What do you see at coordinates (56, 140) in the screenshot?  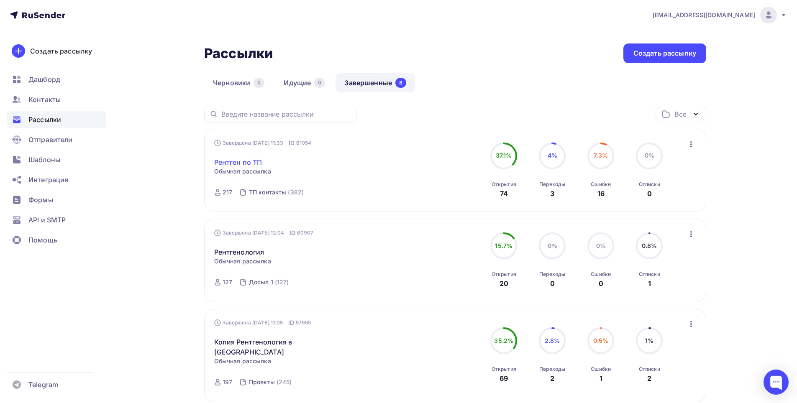 I see `a: Отправители` at bounding box center [56, 140].